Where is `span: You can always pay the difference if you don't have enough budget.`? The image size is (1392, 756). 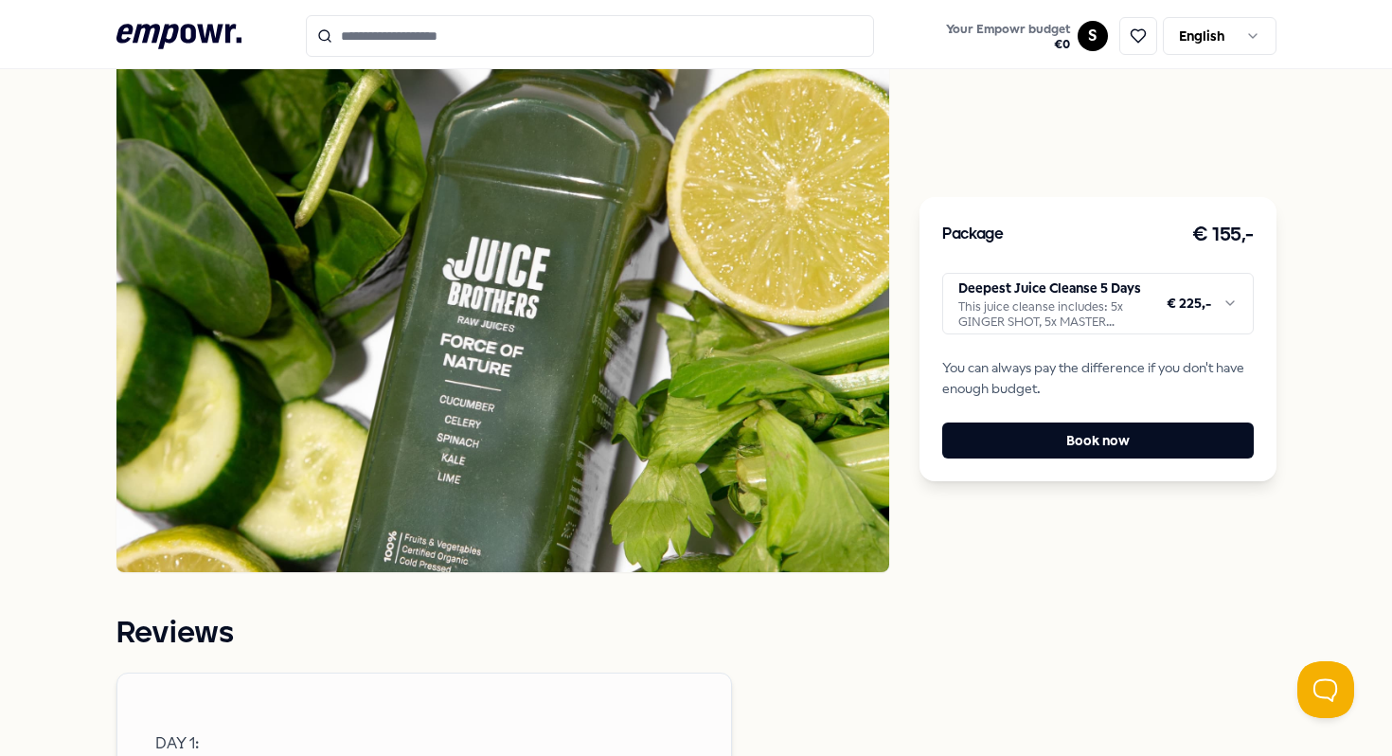
span: You can always pay the difference if you don't have enough budget. is located at coordinates (1098, 378).